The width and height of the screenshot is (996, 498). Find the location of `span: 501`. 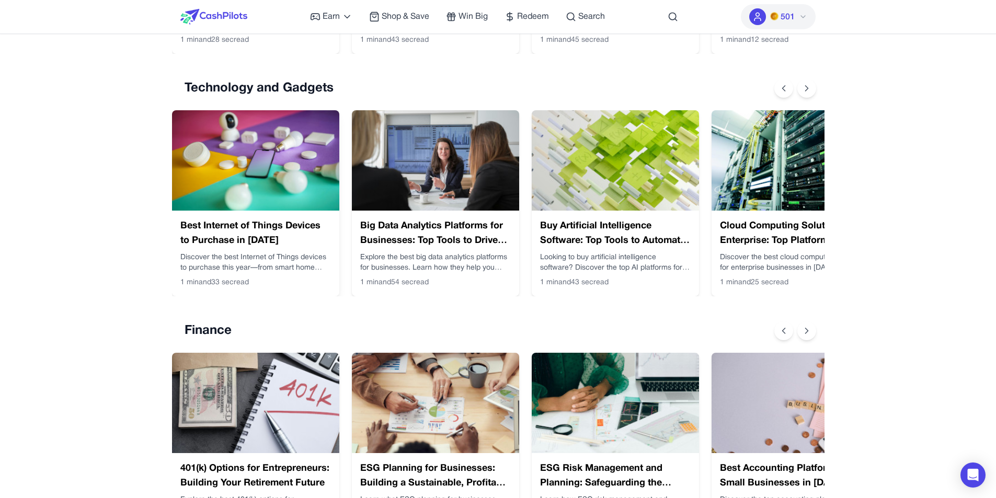

span: 501 is located at coordinates (788, 17).